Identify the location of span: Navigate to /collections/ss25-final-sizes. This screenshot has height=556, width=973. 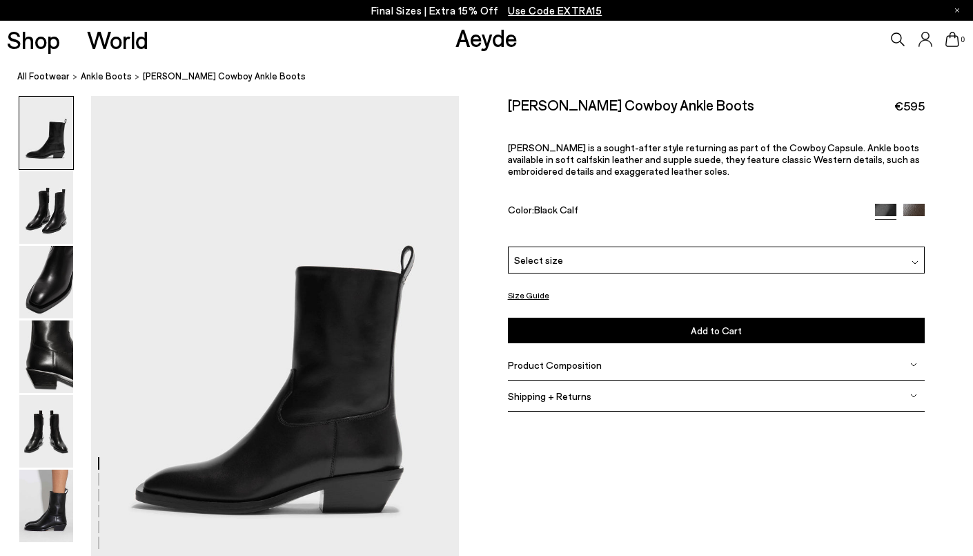
(555, 10).